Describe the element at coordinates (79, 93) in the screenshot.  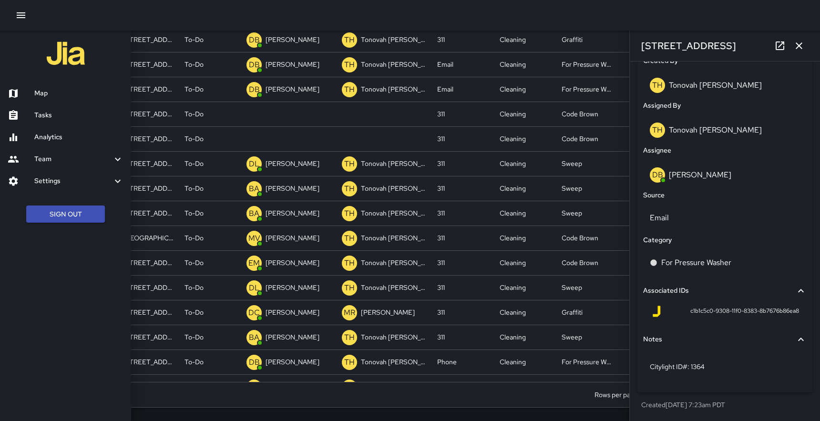
I see `h6: Map` at that location.